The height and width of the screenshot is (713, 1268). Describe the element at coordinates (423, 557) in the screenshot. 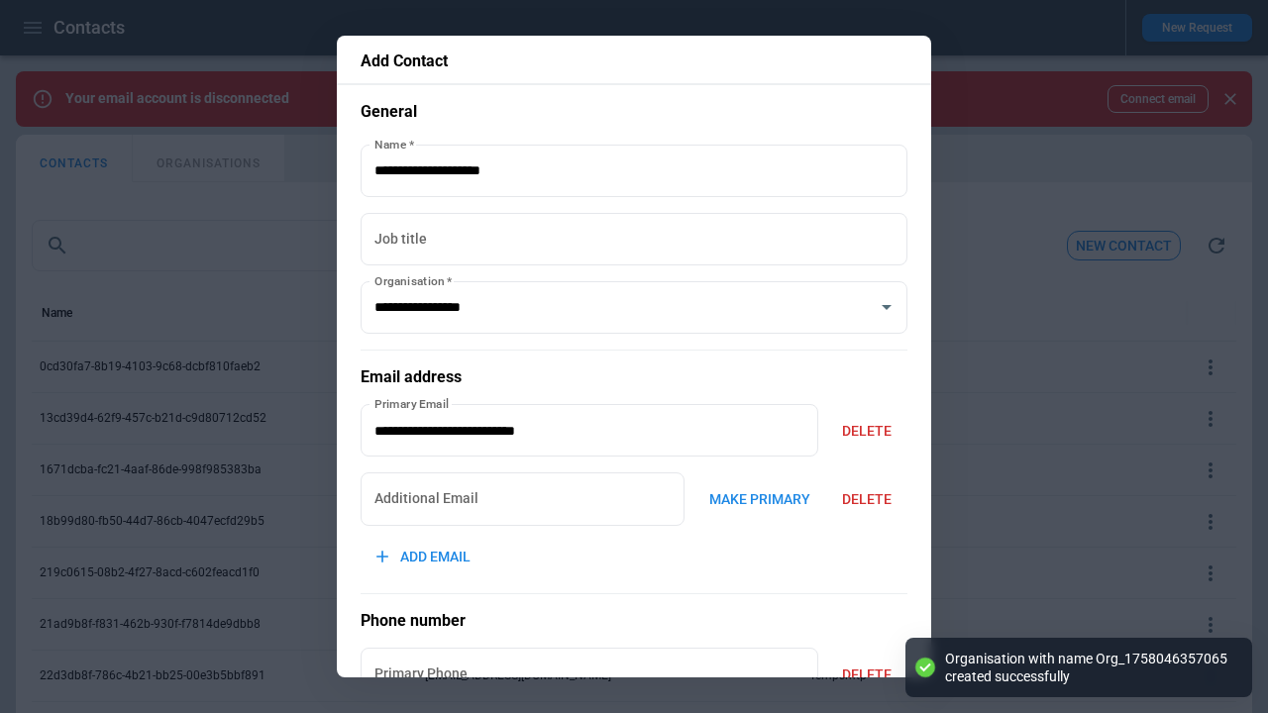

I see `button: ADD EMAIL` at that location.